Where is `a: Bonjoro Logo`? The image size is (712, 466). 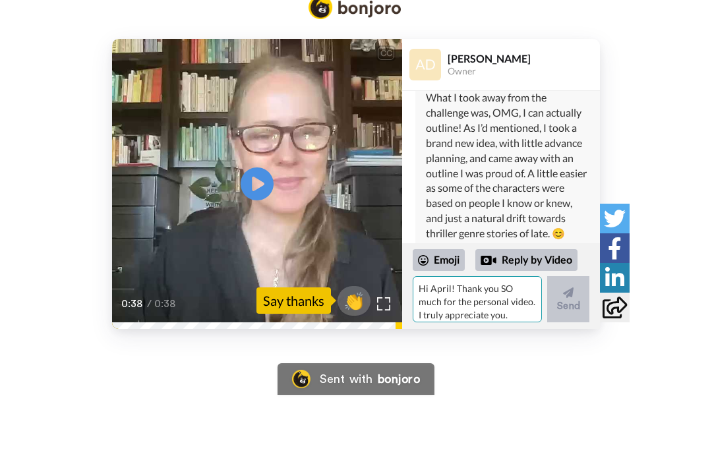
a: Bonjoro Logo is located at coordinates (356, 379).